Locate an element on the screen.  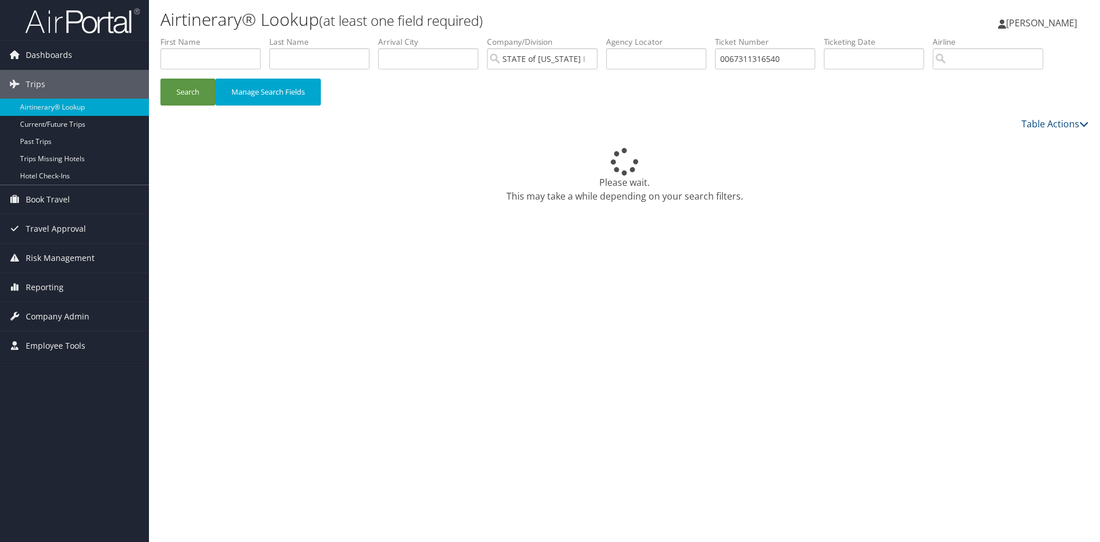
label: Agency Locator is located at coordinates (661, 42).